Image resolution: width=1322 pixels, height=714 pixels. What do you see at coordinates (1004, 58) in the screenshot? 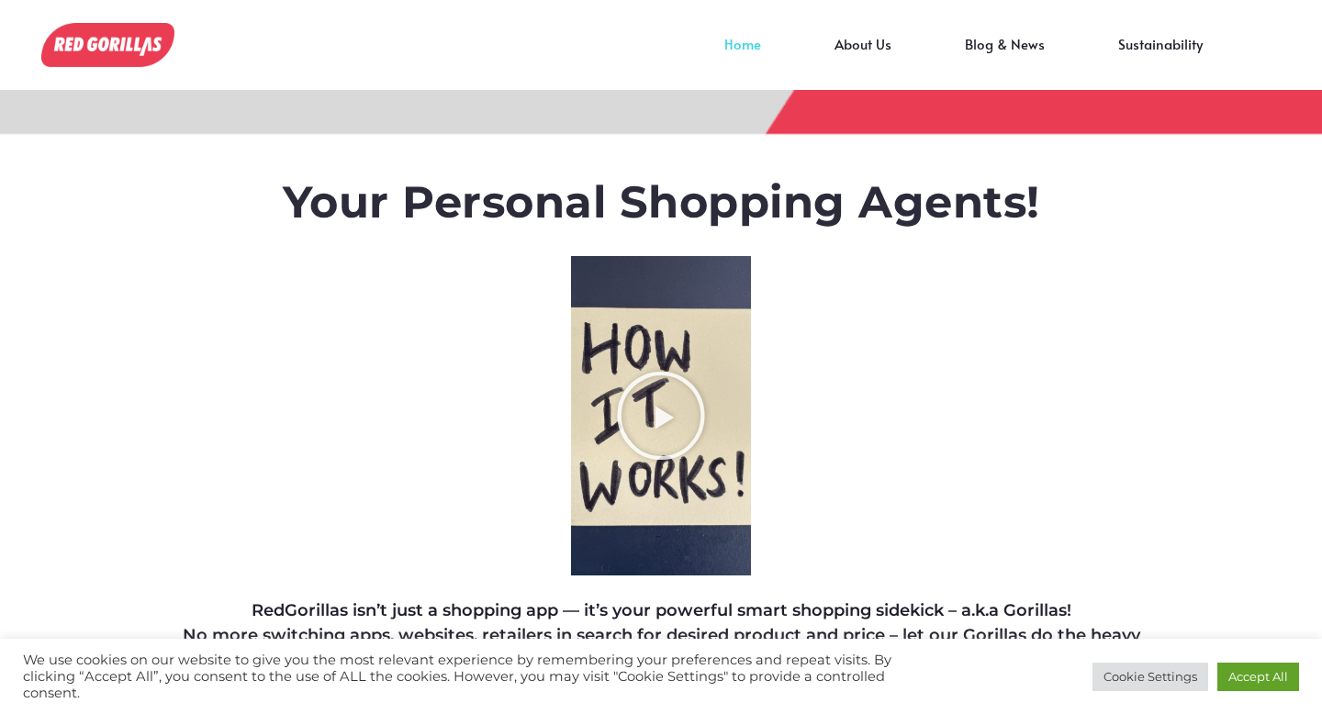
I see `a: Blog & News` at bounding box center [1004, 58].